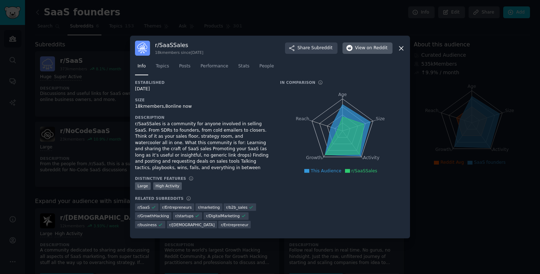  Describe the element at coordinates (314, 158) in the screenshot. I see `tspan: Growth` at that location.